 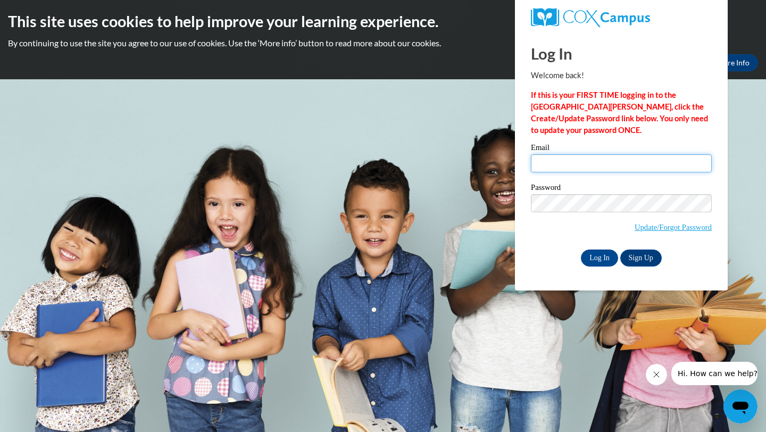 I want to click on a: More Info, so click(x=733, y=63).